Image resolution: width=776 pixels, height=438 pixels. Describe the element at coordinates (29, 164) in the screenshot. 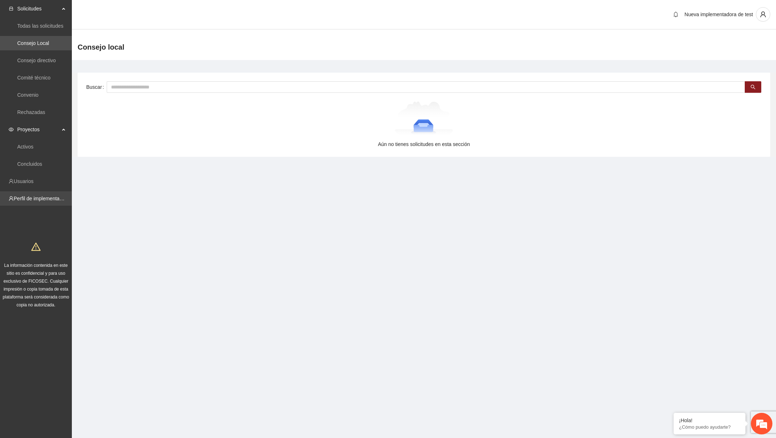

I see `a: Concluidos` at that location.